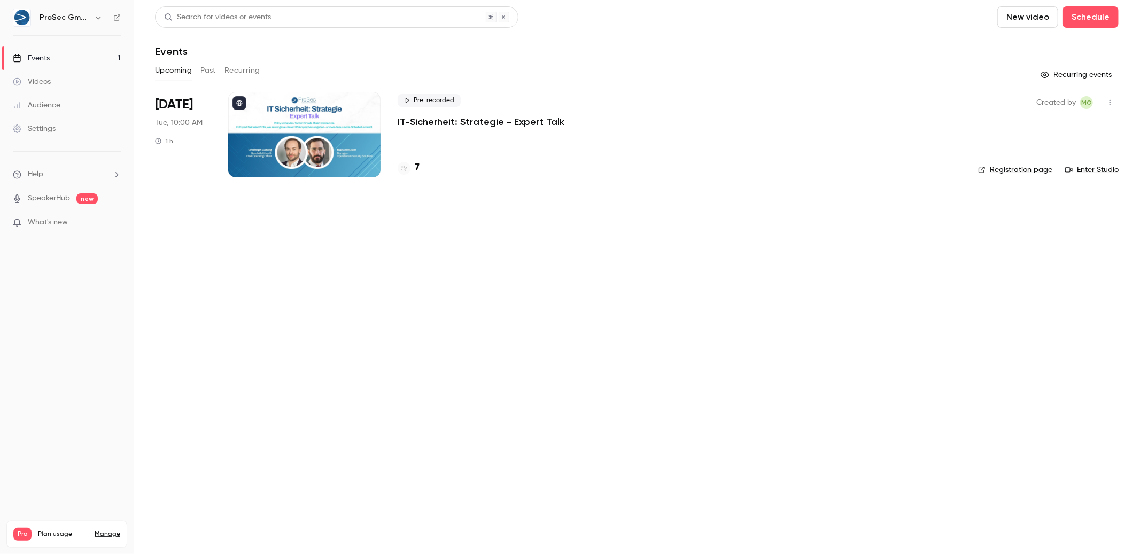 This screenshot has height=554, width=1140. Describe the element at coordinates (417, 168) in the screenshot. I see `h4: 7` at that location.